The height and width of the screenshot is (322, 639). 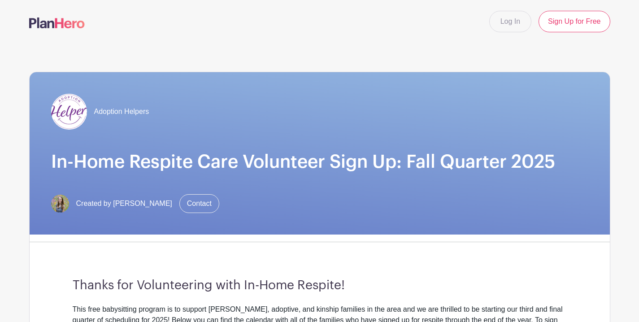 What do you see at coordinates (511, 22) in the screenshot?
I see `a: Log In` at bounding box center [511, 22].